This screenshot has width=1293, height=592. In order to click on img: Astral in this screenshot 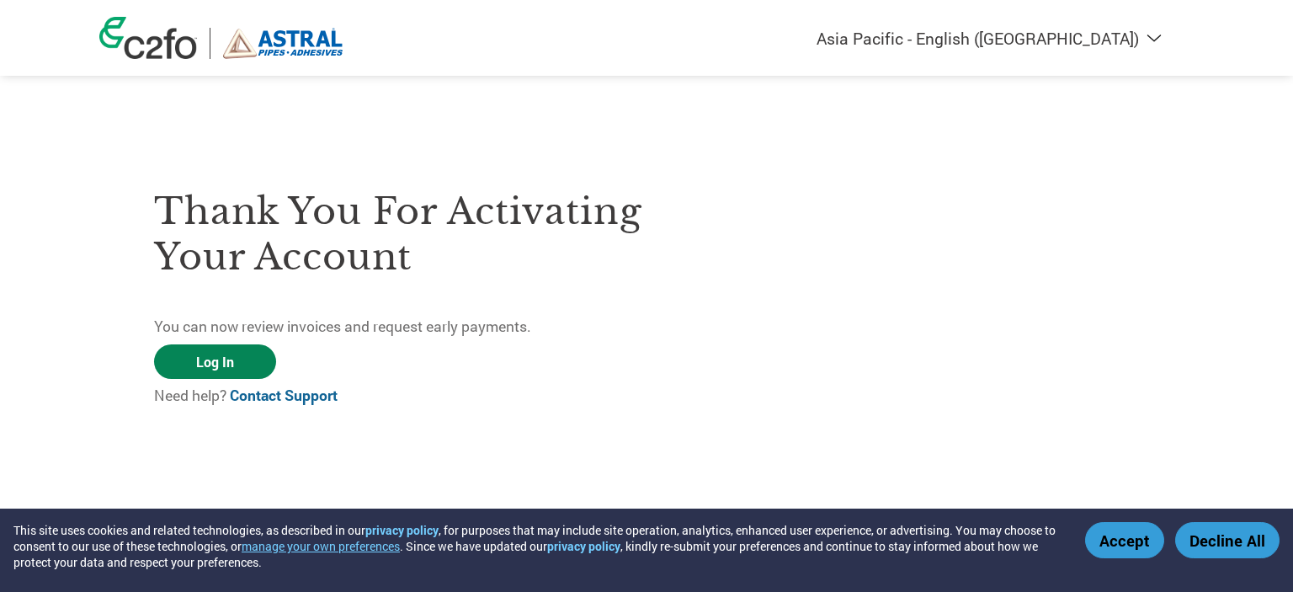, I will do `click(283, 43)`.